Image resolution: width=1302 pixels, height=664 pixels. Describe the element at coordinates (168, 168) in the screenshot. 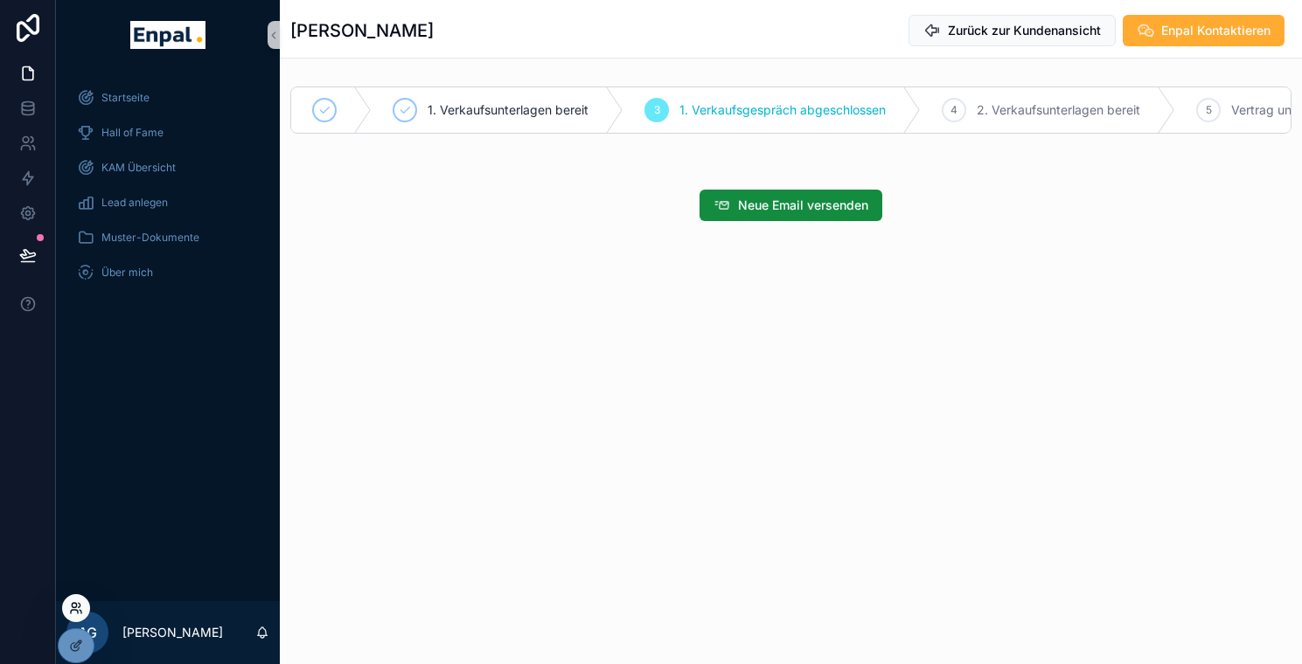

I see `a: KAM Übersicht` at that location.